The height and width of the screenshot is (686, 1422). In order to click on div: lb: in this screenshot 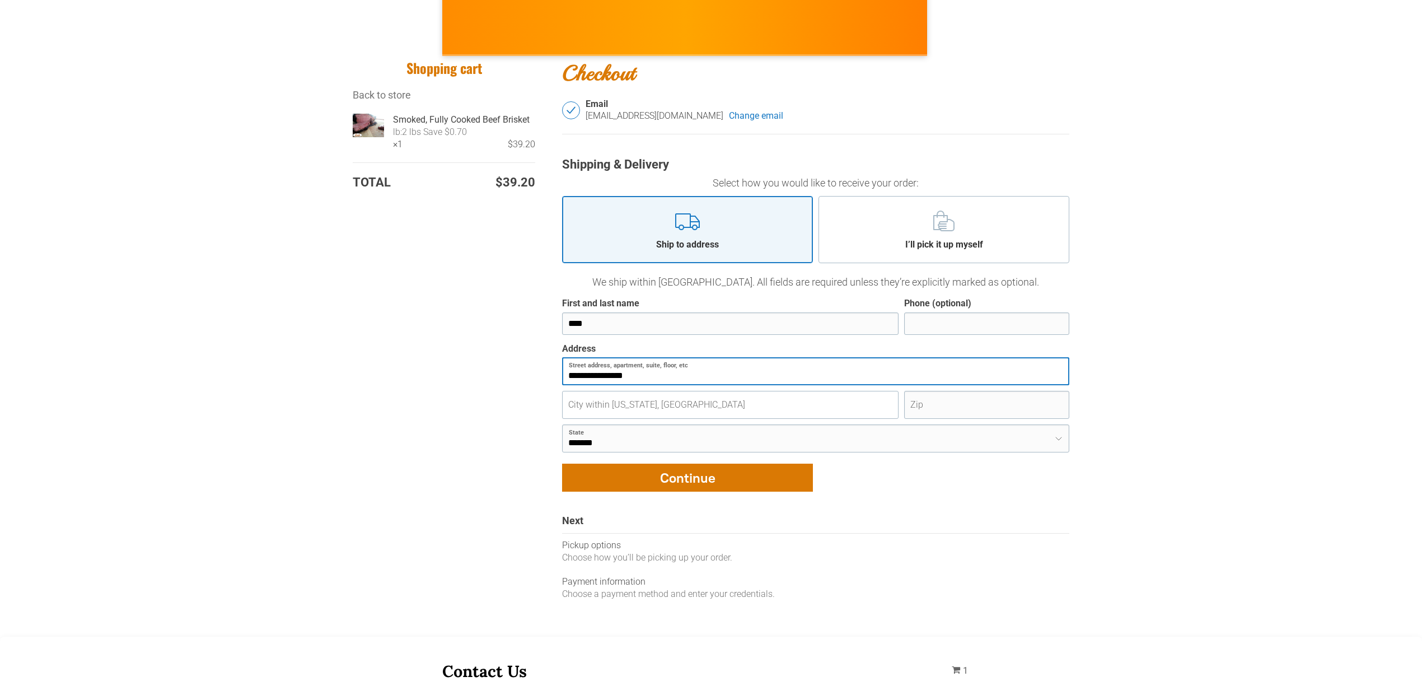, I will do `click(397, 132)`.